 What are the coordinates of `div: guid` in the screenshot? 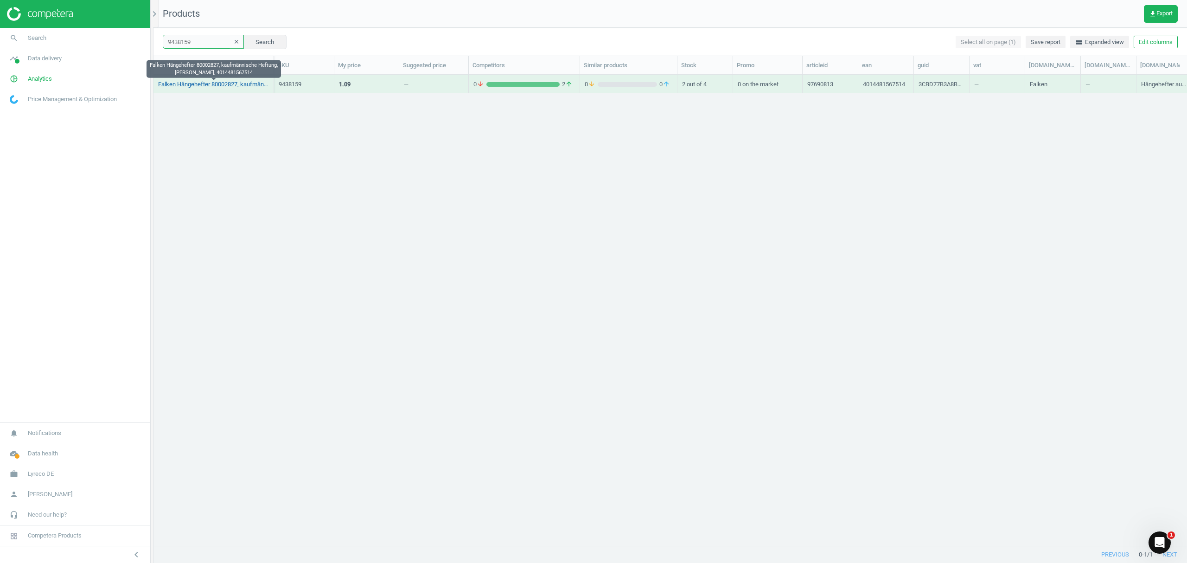 It's located at (941, 65).